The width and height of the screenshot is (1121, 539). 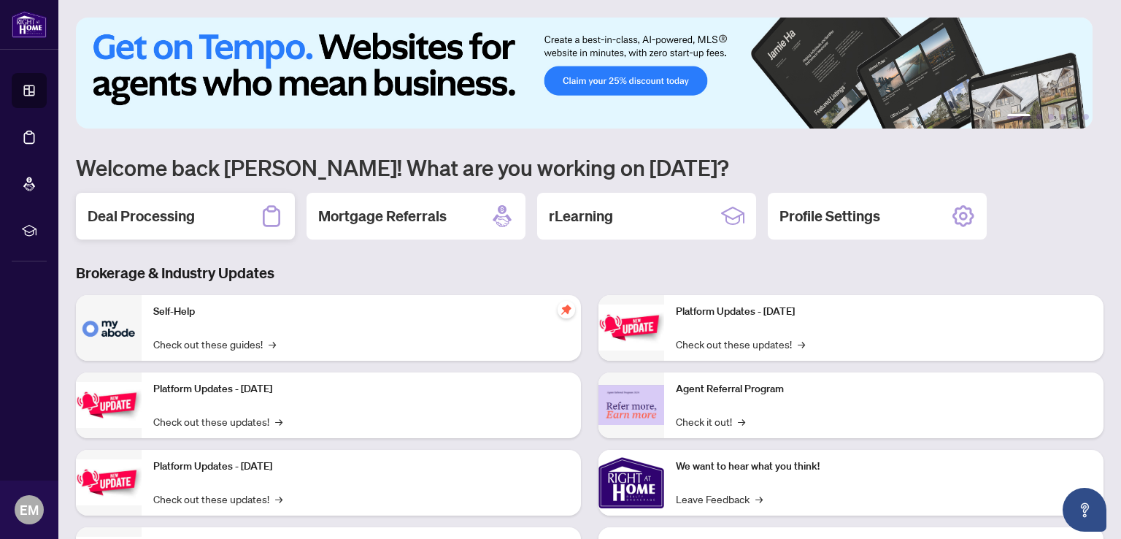 I want to click on button: 1, so click(x=1019, y=117).